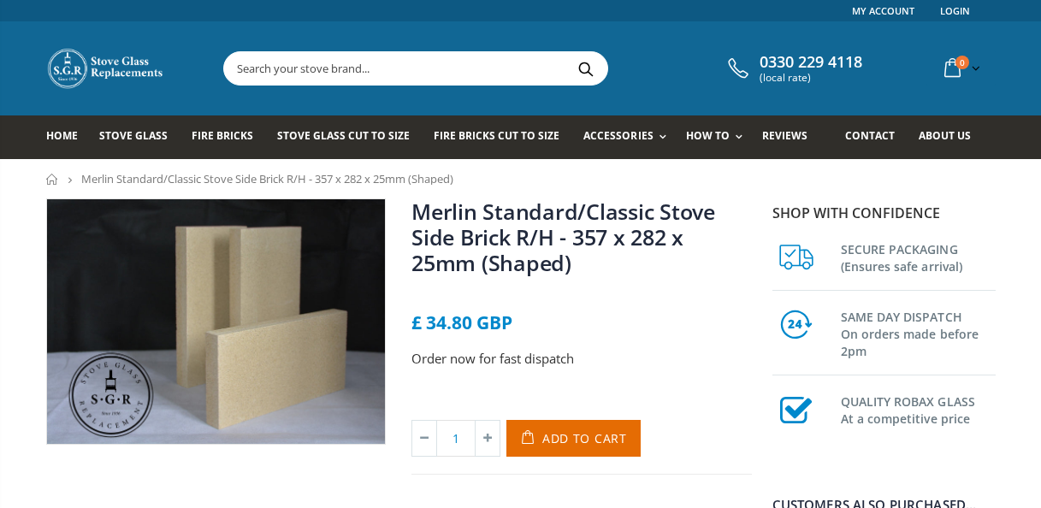 This screenshot has height=508, width=1041. I want to click on a: Reviews, so click(791, 137).